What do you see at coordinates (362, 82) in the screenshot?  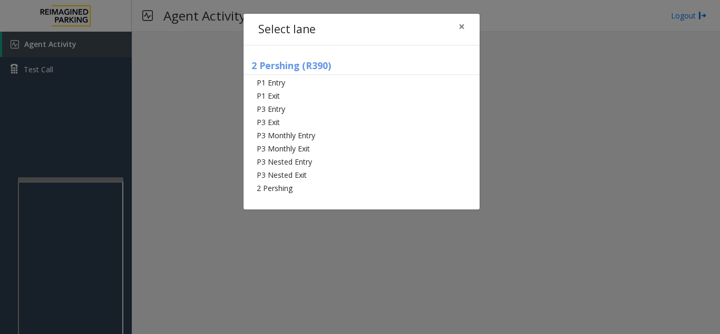 I see `li: P1 Entry` at bounding box center [362, 82].